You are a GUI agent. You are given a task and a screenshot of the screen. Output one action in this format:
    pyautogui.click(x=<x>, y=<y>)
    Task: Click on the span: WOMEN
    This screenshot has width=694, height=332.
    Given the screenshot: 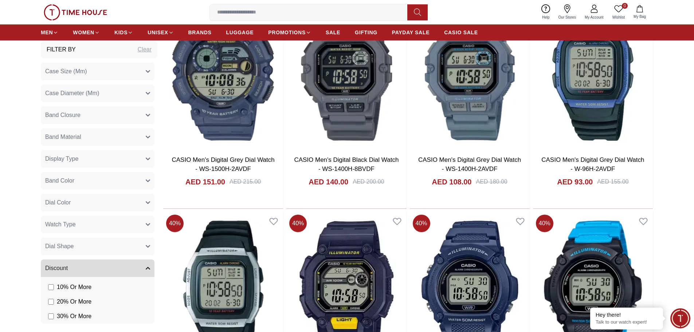 What is the action you would take?
    pyautogui.click(x=83, y=32)
    